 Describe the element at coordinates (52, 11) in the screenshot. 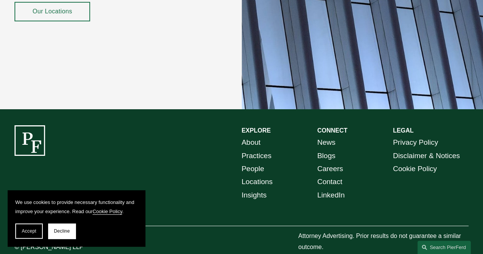

I see `a: Our Locations` at that location.